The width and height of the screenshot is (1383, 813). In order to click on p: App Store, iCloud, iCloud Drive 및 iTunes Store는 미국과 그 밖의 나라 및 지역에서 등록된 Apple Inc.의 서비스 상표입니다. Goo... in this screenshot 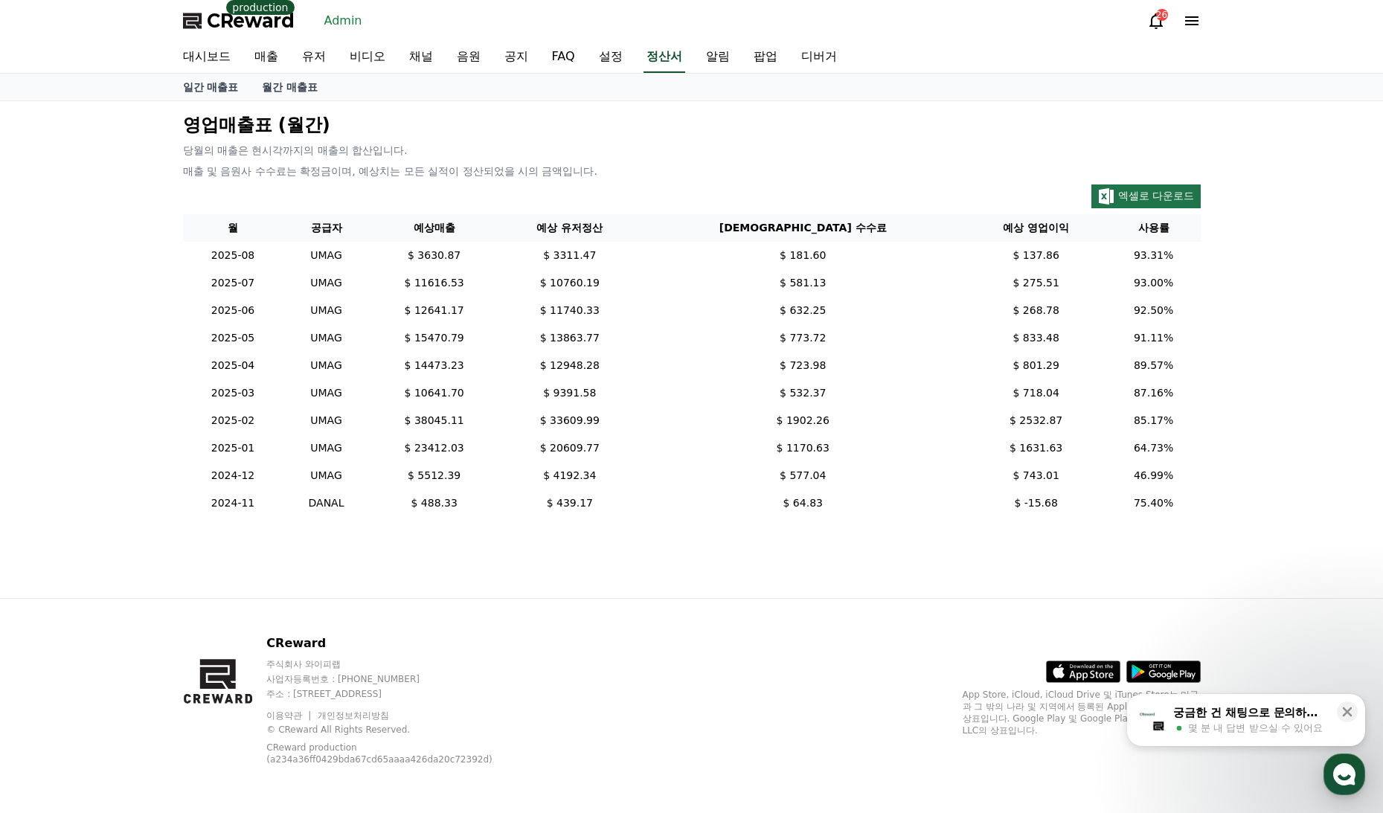, I will do `click(1081, 713)`.